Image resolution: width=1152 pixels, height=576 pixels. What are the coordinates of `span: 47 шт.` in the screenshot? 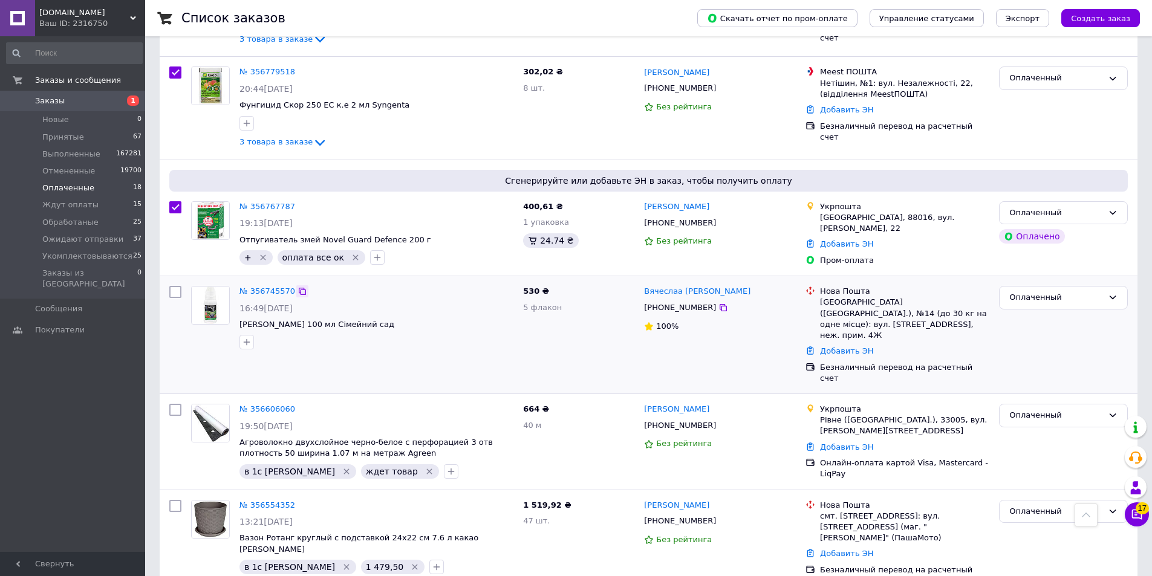 It's located at (536, 521).